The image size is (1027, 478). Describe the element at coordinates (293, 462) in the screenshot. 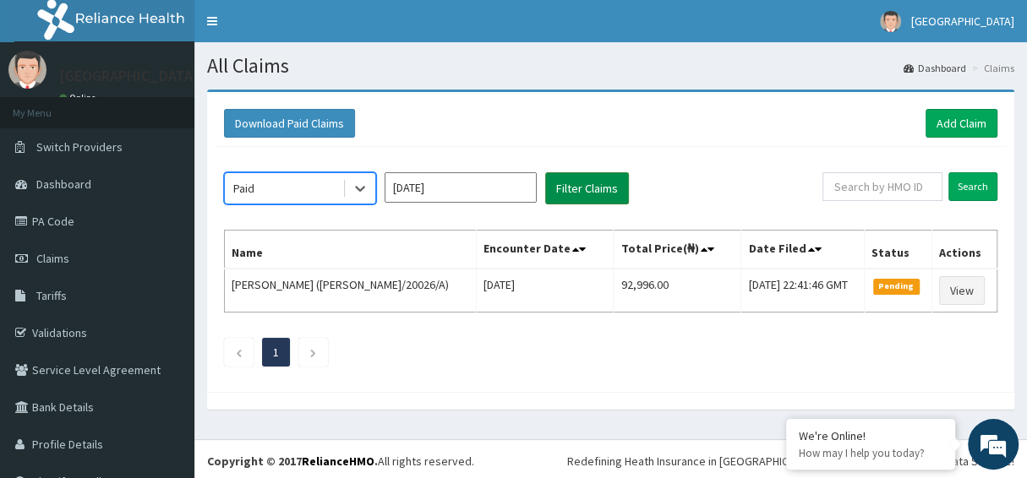

I see `strong: Copyright © 2017 .` at that location.